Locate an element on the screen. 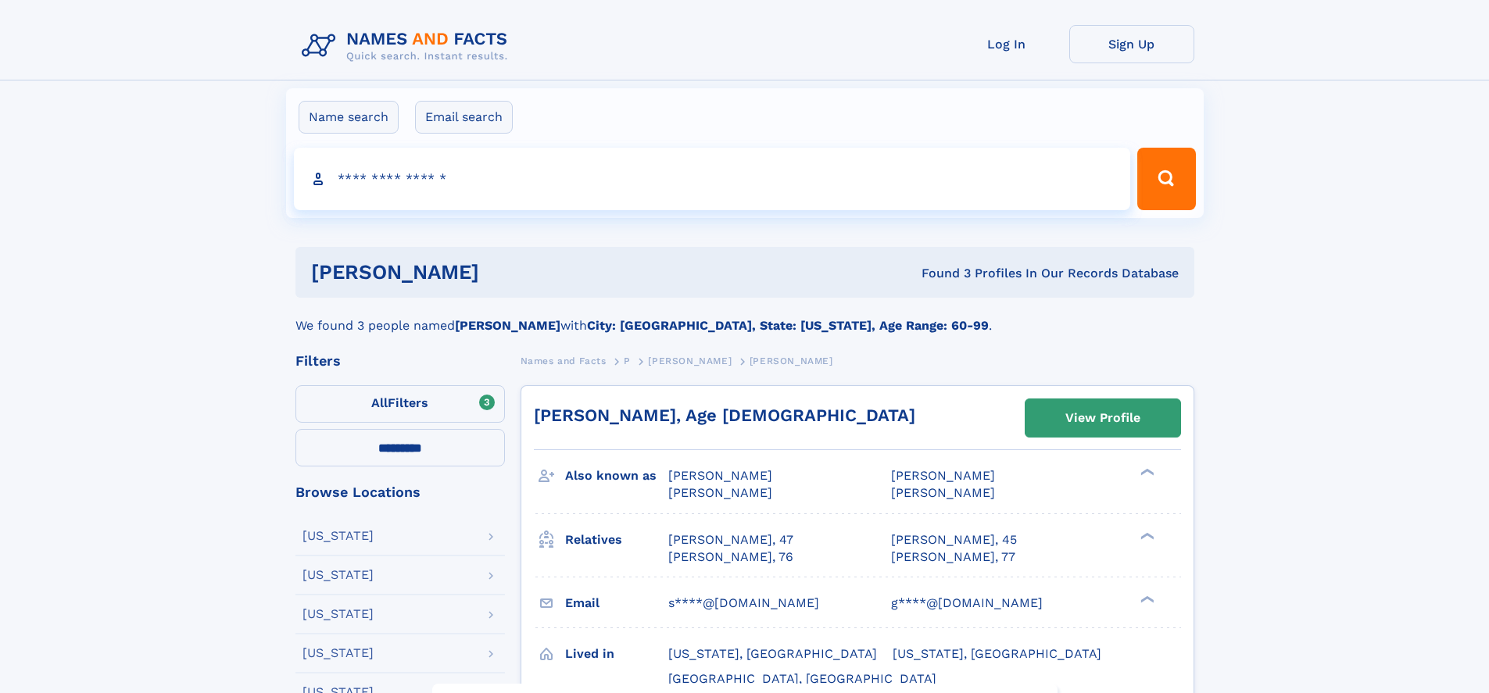 This screenshot has width=1489, height=693. button: Search Button is located at coordinates (1166, 179).